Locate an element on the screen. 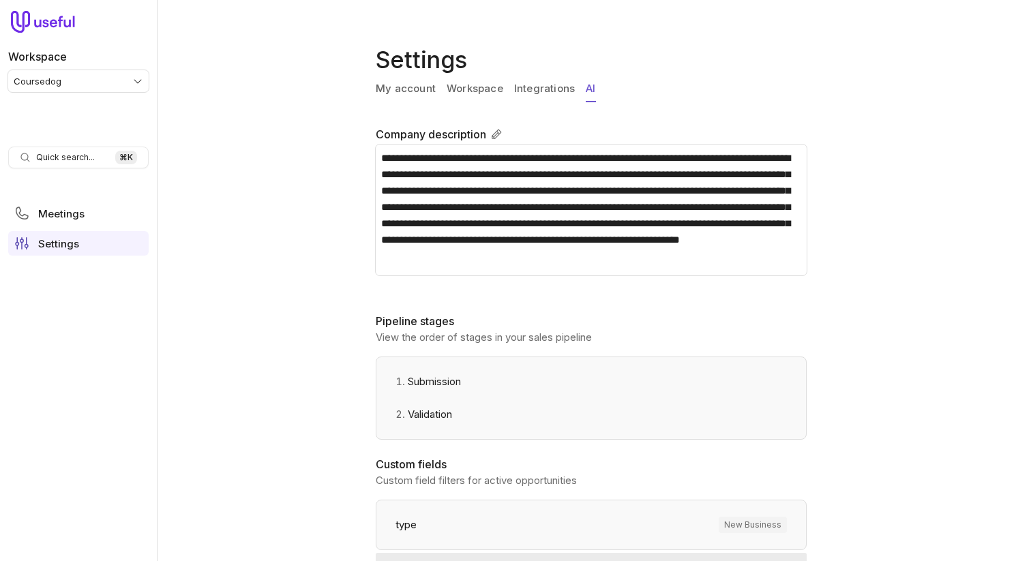 The width and height of the screenshot is (1031, 561). li: Submission is located at coordinates (591, 382).